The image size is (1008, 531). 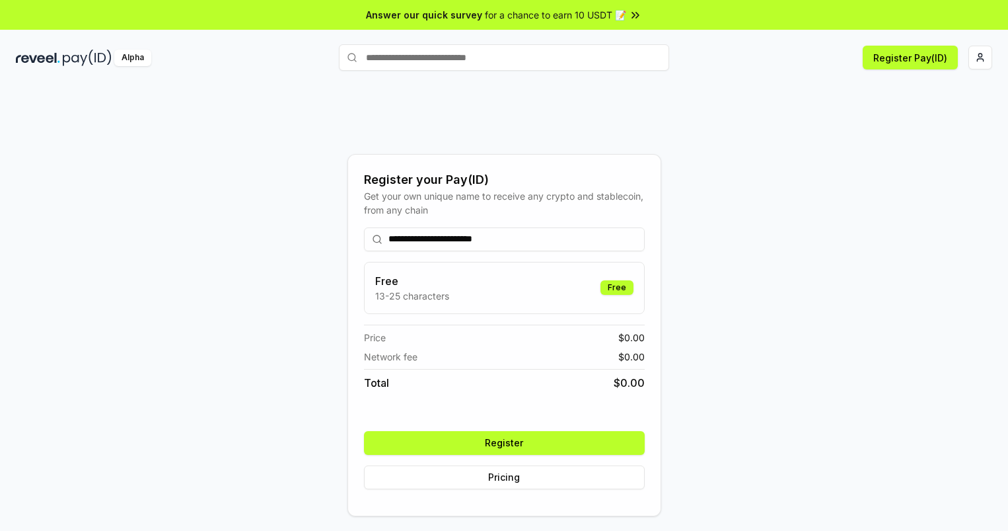 I want to click on button: Pricing, so click(x=504, y=477).